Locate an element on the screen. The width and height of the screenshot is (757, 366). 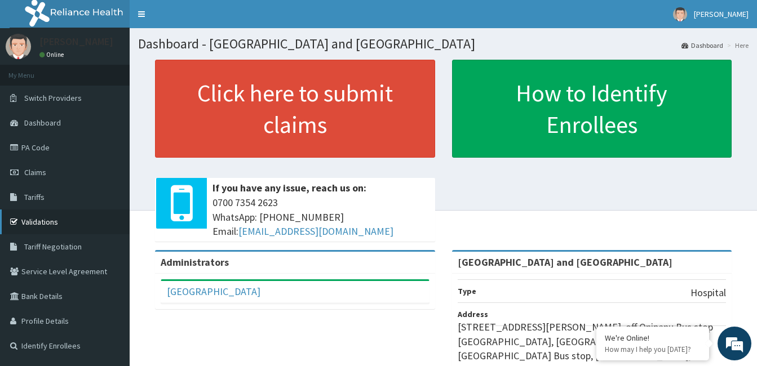
b: Administrators is located at coordinates (195, 262).